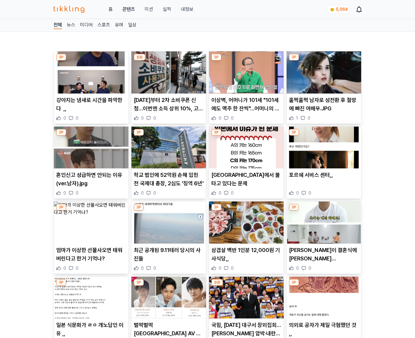 The height and width of the screenshot is (338, 415). I want to click on p: 학교 법인에 52억원 손해 입힌 전 국제대 총장, 2심도 '징역 6년', so click(169, 179).